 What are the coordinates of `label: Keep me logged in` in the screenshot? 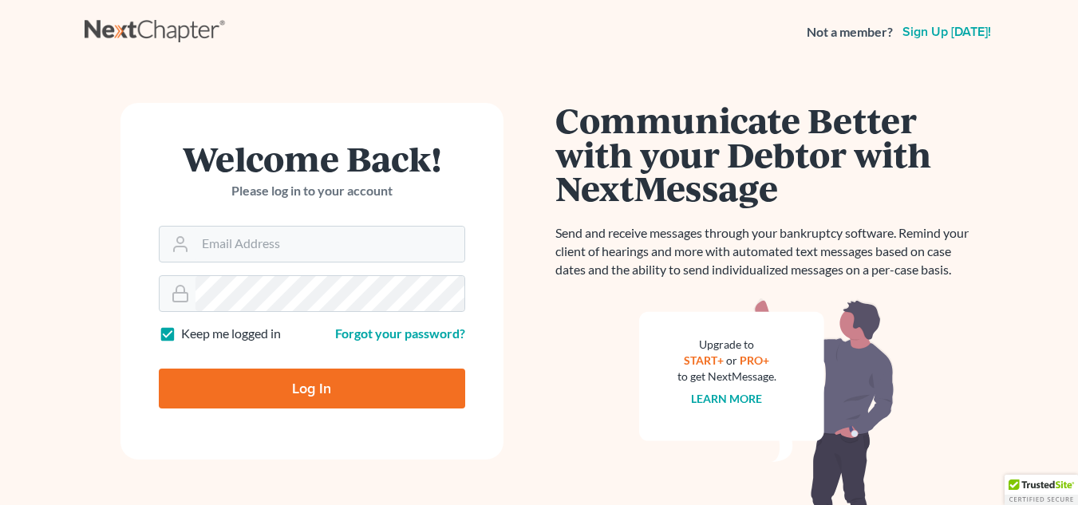 It's located at (231, 334).